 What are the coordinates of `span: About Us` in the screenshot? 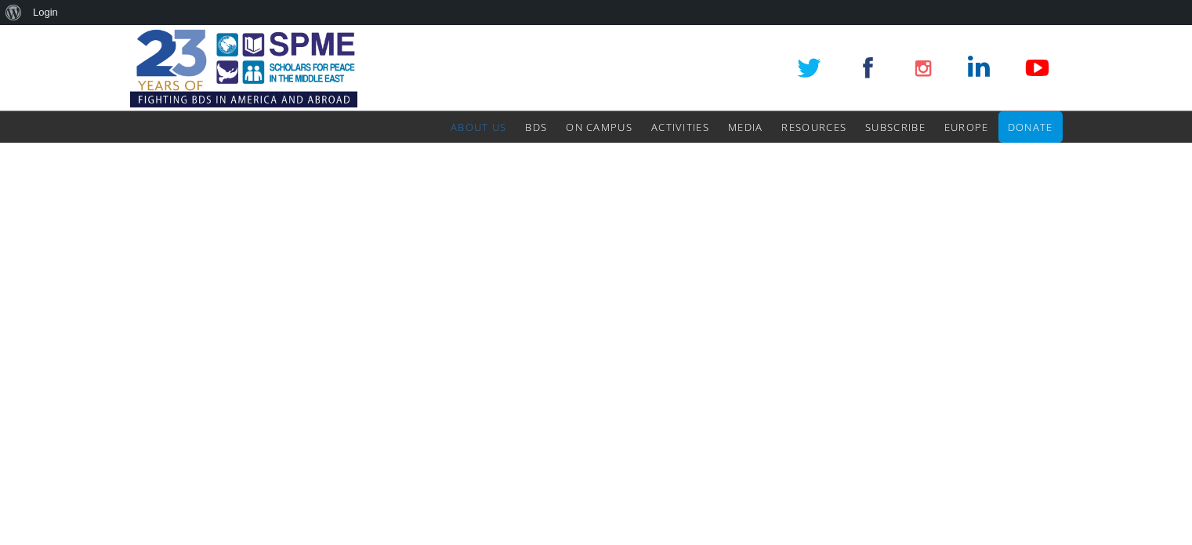 It's located at (478, 127).